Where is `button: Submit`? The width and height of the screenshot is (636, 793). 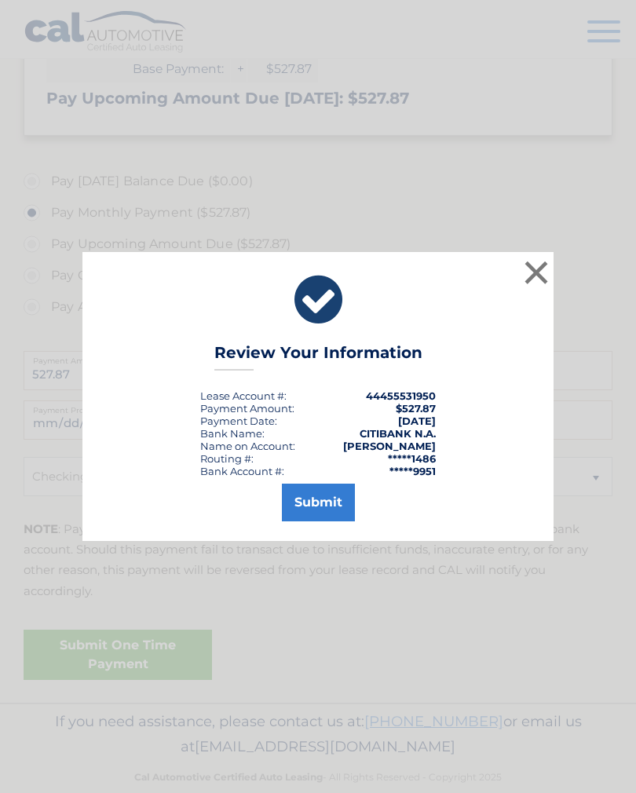 button: Submit is located at coordinates (318, 503).